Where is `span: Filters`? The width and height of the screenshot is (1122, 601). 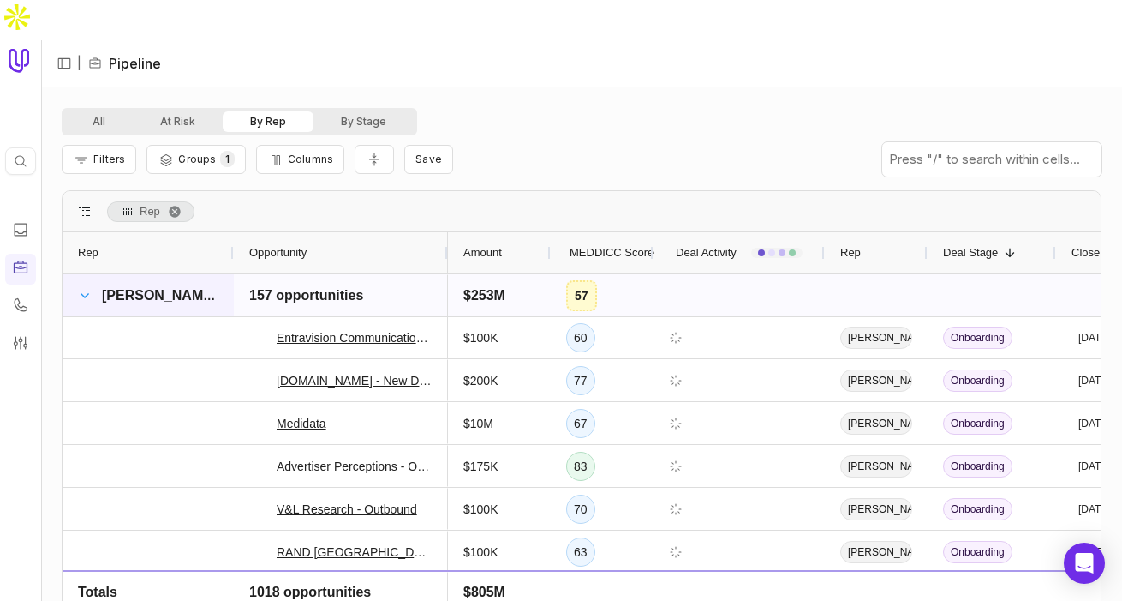 span: Filters is located at coordinates (109, 158).